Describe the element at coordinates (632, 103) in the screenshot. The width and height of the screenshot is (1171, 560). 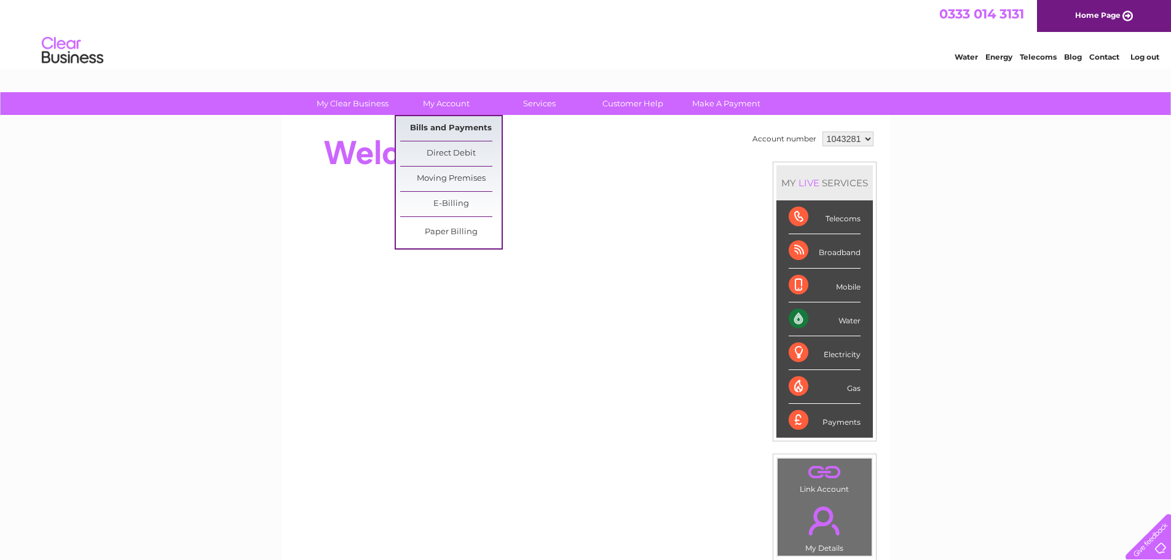
I see `a: Customer Help` at that location.